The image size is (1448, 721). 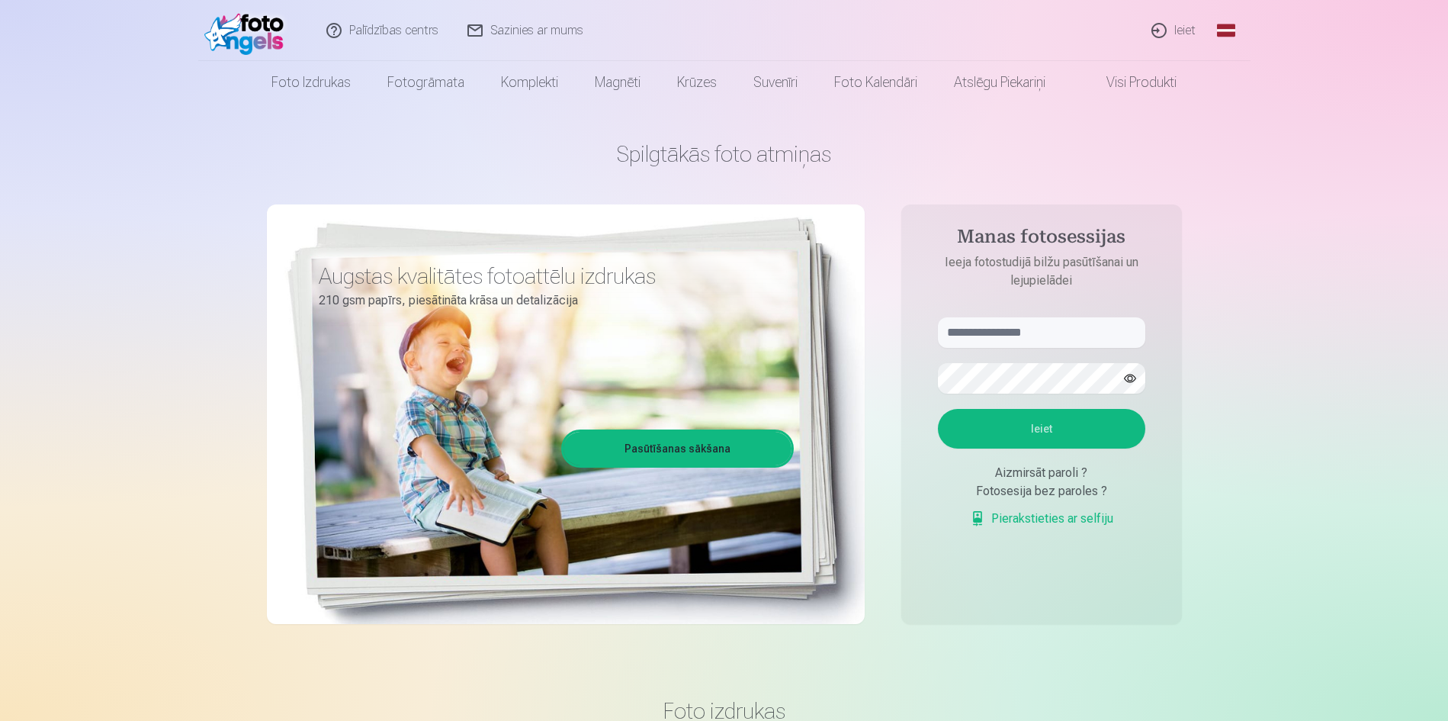 What do you see at coordinates (1042, 519) in the screenshot?
I see `a: Pierakstieties ar selfiju` at bounding box center [1042, 519].